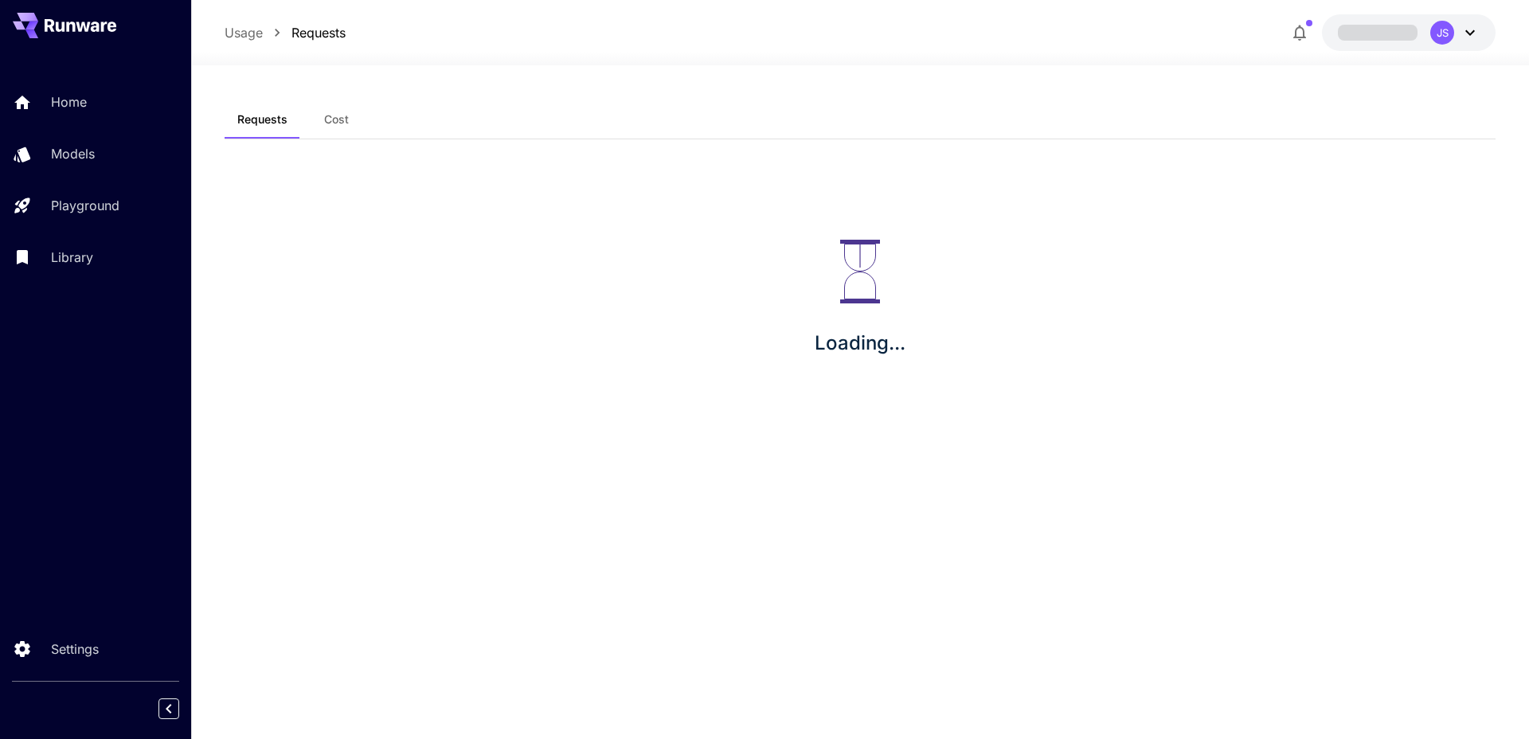 The width and height of the screenshot is (1529, 739). What do you see at coordinates (68, 102) in the screenshot?
I see `p: Home` at bounding box center [68, 102].